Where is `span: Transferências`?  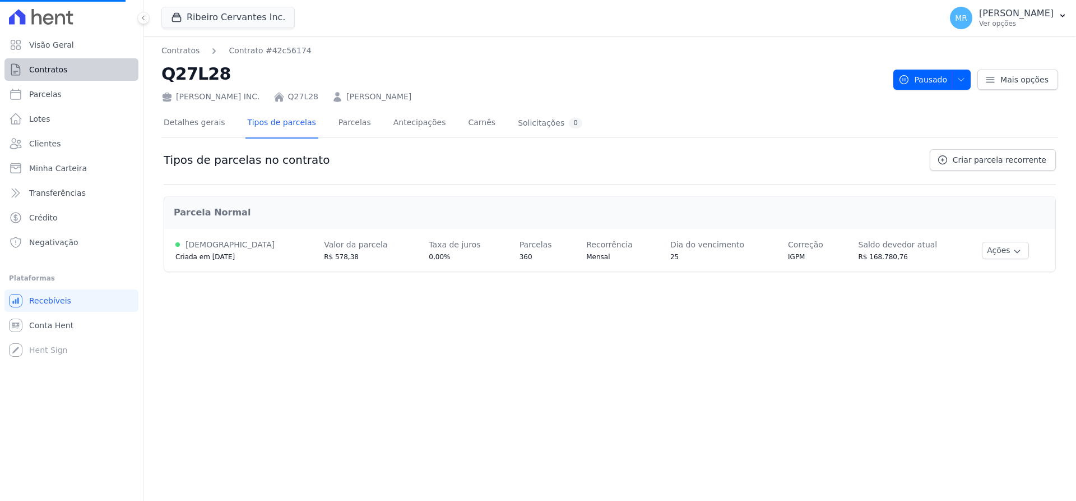 span: Transferências is located at coordinates (57, 193).